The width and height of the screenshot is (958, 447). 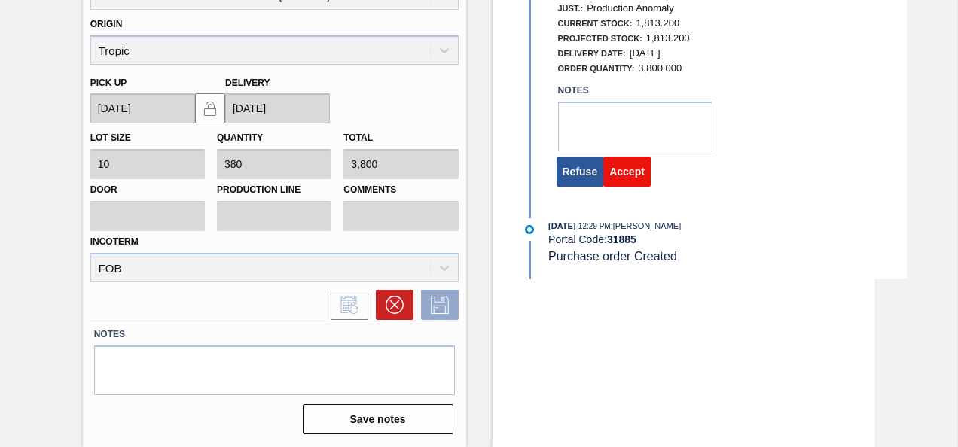 I want to click on label: Door, so click(x=148, y=190).